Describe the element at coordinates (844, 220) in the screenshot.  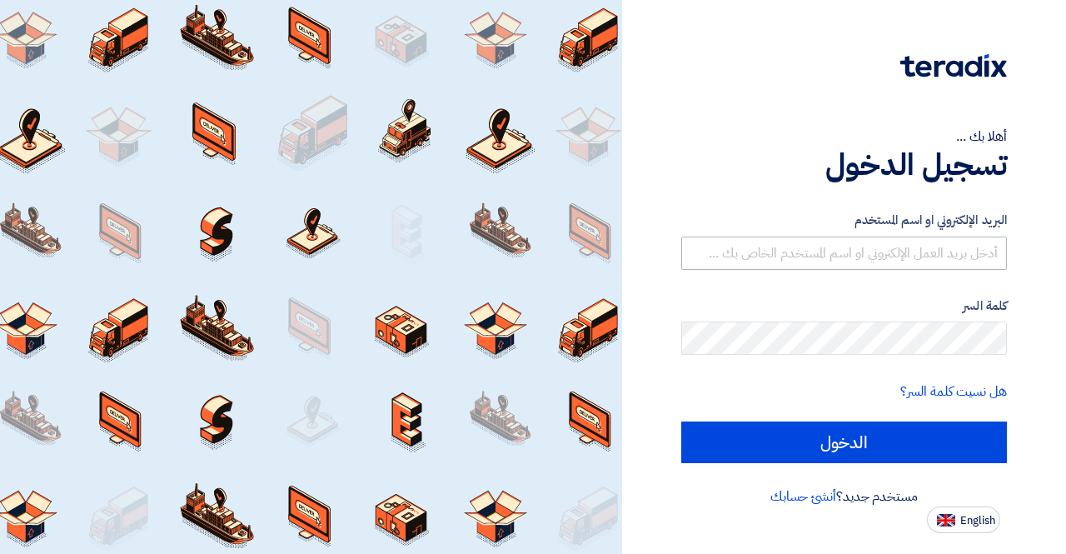
I see `label: البريد الإلكتروني او اسم المستخدم` at that location.